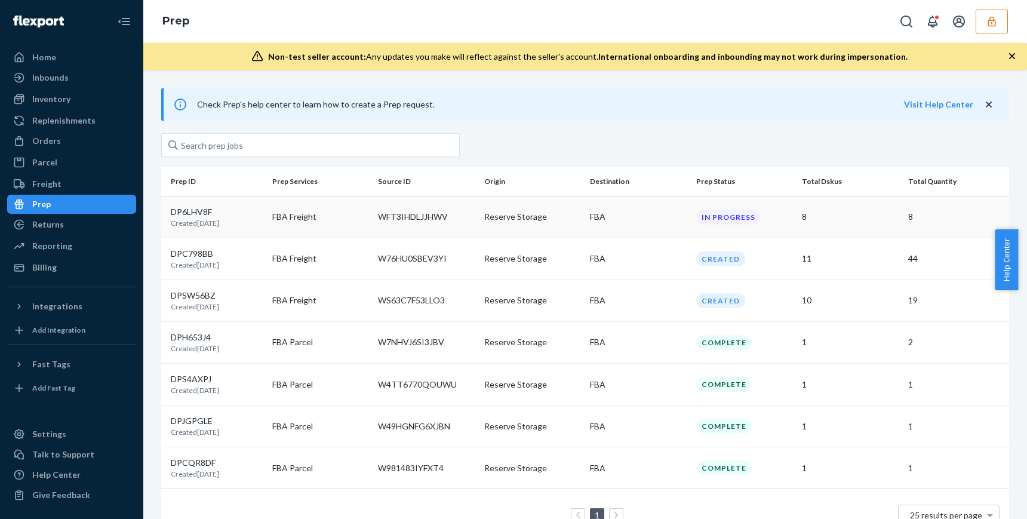  I want to click on div: Any updates you make will reflect against the seller's account., so click(587, 57).